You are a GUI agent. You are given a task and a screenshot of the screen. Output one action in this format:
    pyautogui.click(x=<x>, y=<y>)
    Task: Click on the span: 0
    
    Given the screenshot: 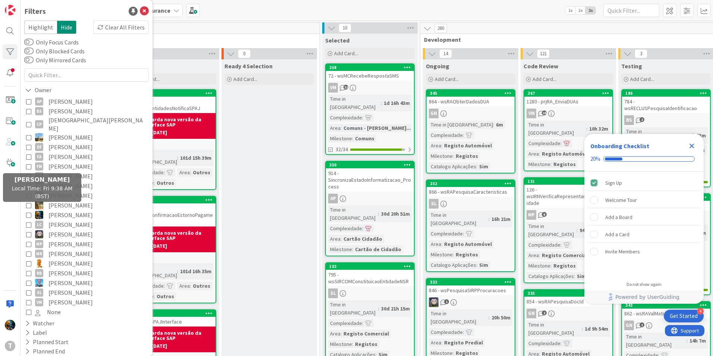 What is the action you would take?
    pyautogui.click(x=244, y=54)
    